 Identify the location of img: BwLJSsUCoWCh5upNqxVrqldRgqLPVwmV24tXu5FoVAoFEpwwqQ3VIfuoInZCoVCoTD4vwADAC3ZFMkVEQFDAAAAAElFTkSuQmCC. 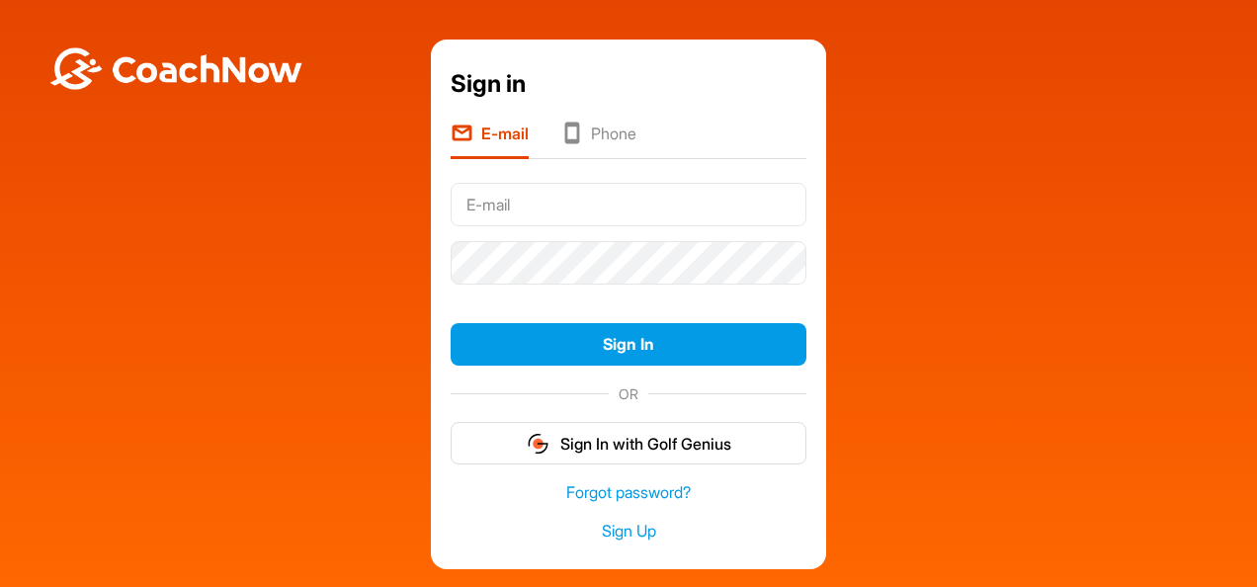
(176, 68).